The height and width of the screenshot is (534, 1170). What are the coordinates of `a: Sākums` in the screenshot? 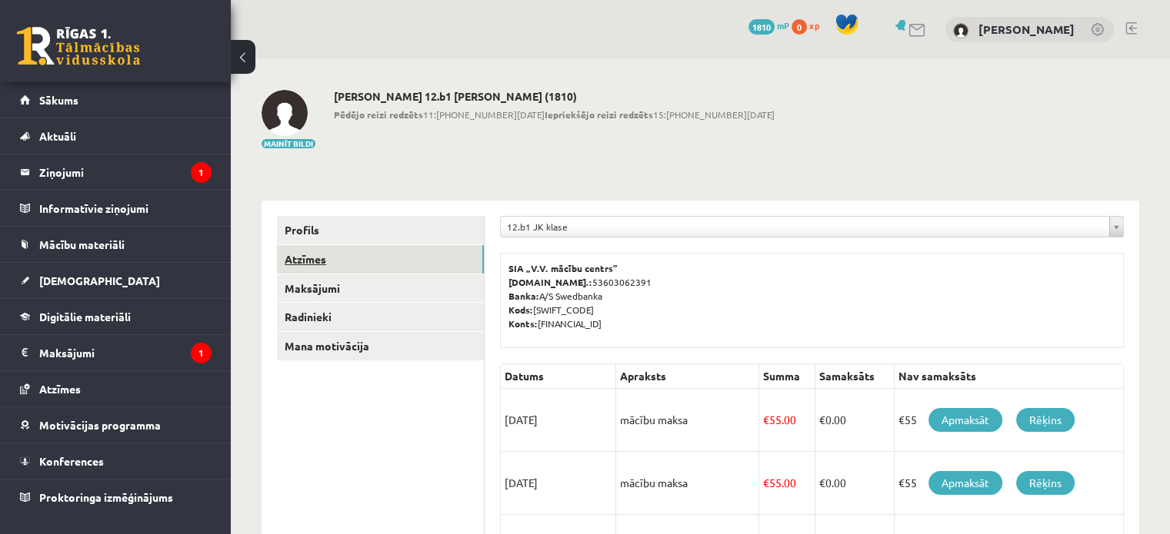 It's located at (115, 100).